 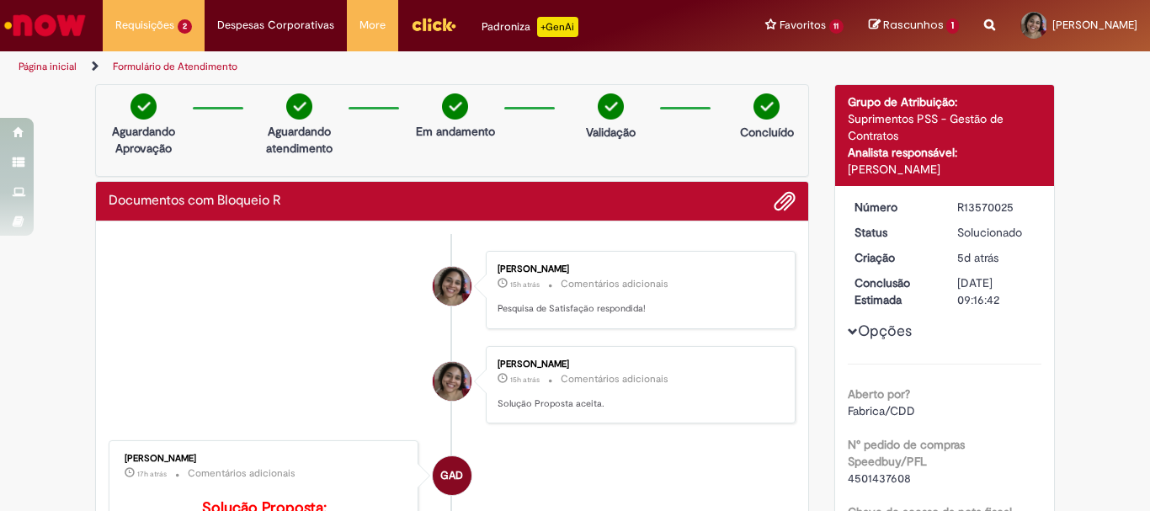 What do you see at coordinates (383, 66) in the screenshot?
I see `ul: Trilhas de página` at bounding box center [383, 66].